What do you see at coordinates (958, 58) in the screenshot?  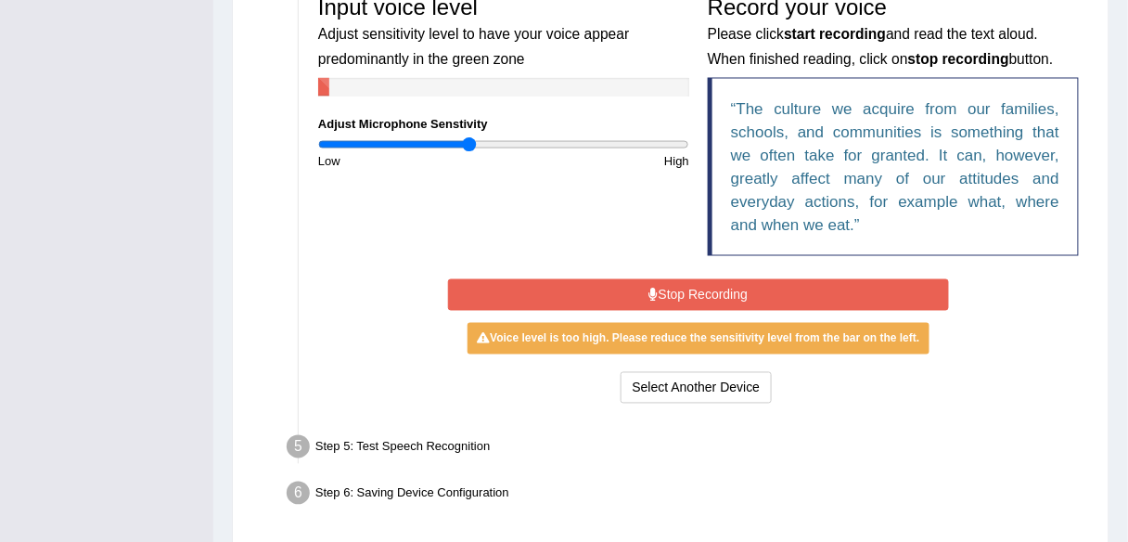 I see `b: stop recording` at bounding box center [958, 58].